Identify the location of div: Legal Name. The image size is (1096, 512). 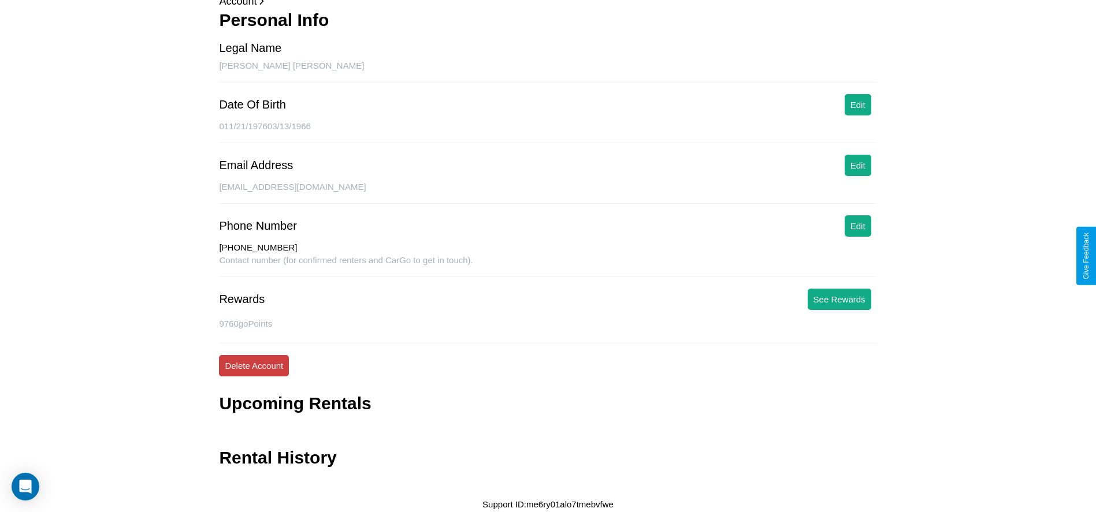
(250, 48).